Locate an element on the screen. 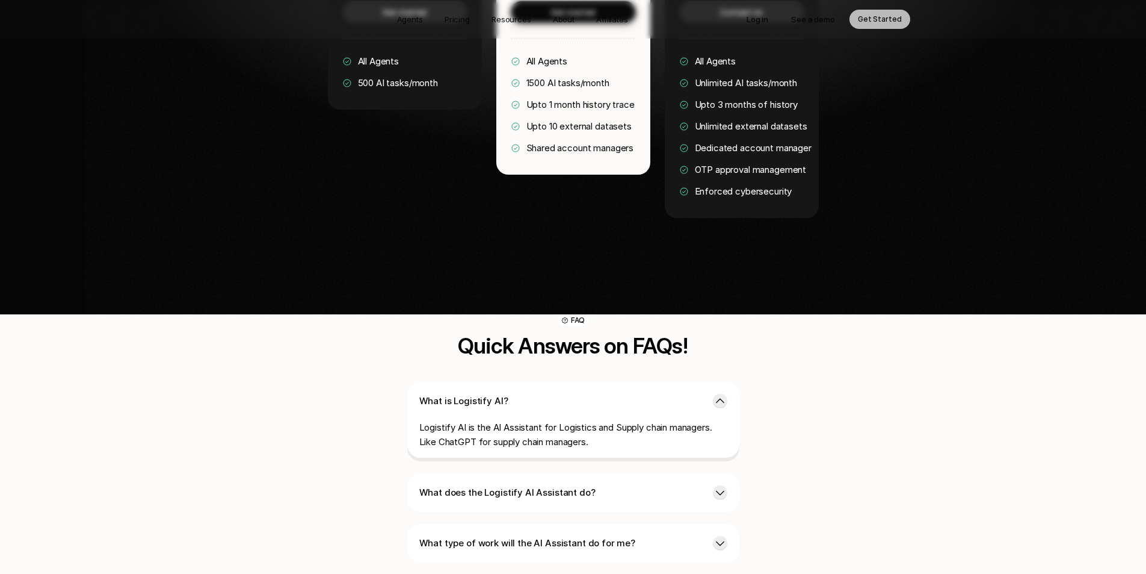  p: What type of work will the AI Assistant do for me? is located at coordinates (562, 543).